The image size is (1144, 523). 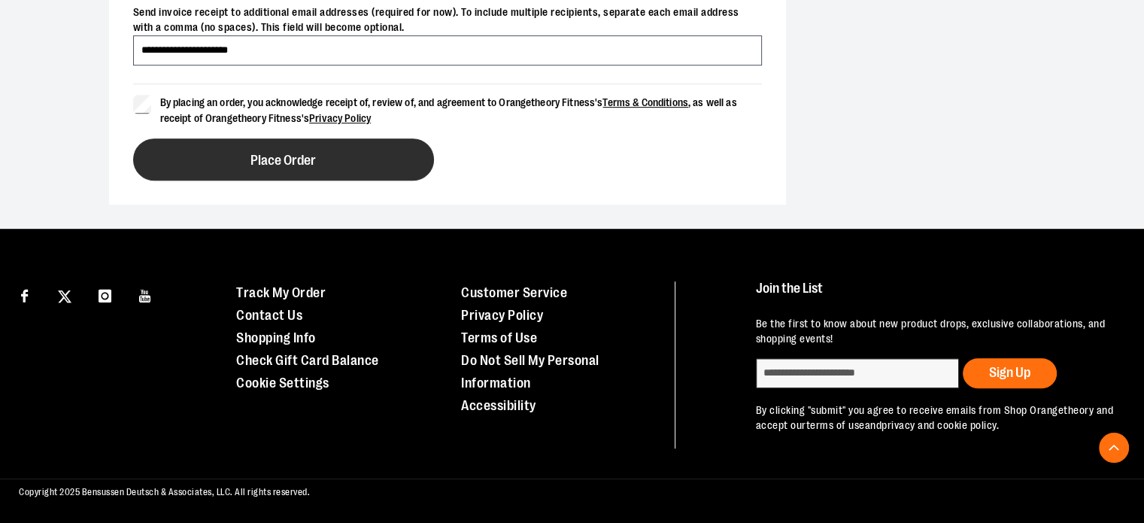 What do you see at coordinates (142, 104) in the screenshot?
I see `input: By placing an order, you acknowledge receipt of, review of, and agreement to Orangetheory Fitness...` at bounding box center [142, 104].